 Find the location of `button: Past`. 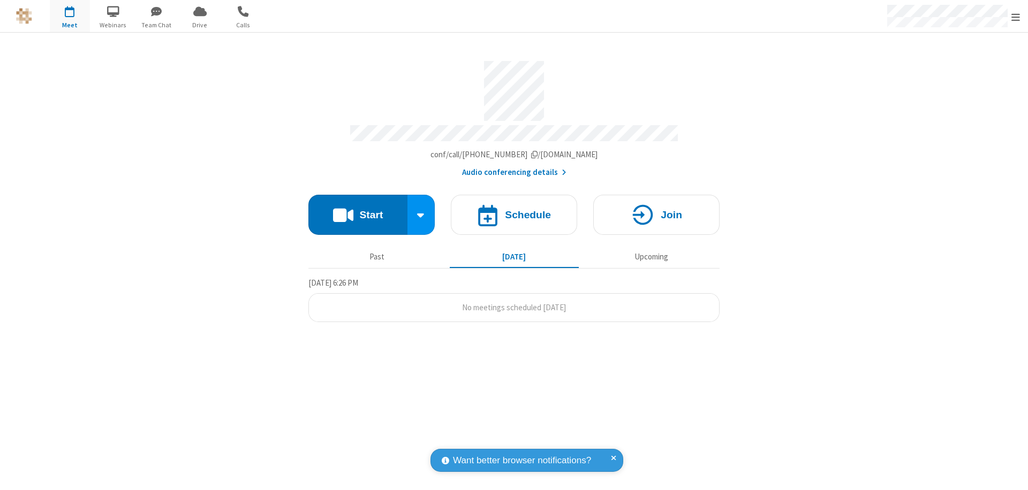

button: Past is located at coordinates (377, 257).